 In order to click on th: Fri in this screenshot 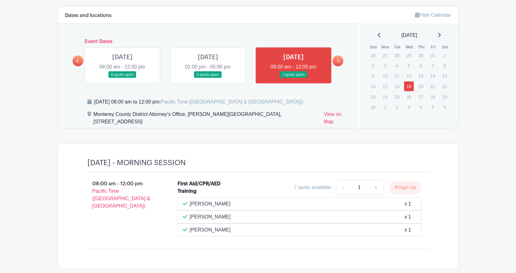, I will do `click(433, 47)`.